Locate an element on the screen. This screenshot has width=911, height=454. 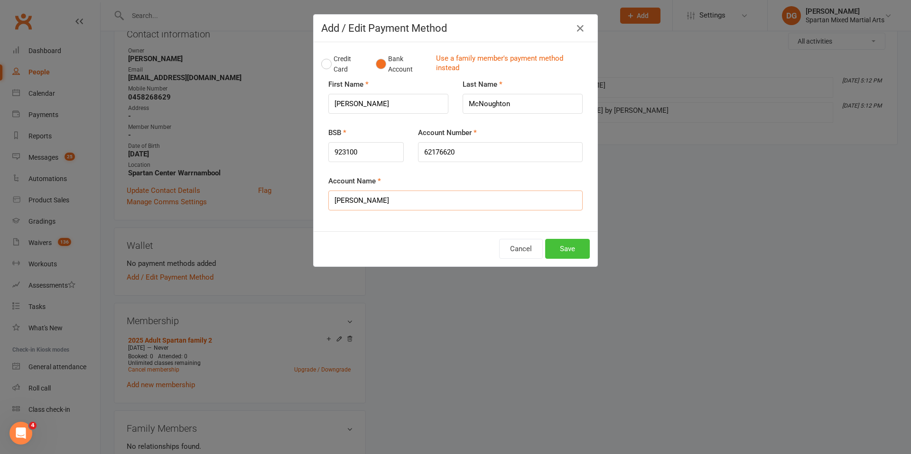
label: Account Number is located at coordinates (447, 133).